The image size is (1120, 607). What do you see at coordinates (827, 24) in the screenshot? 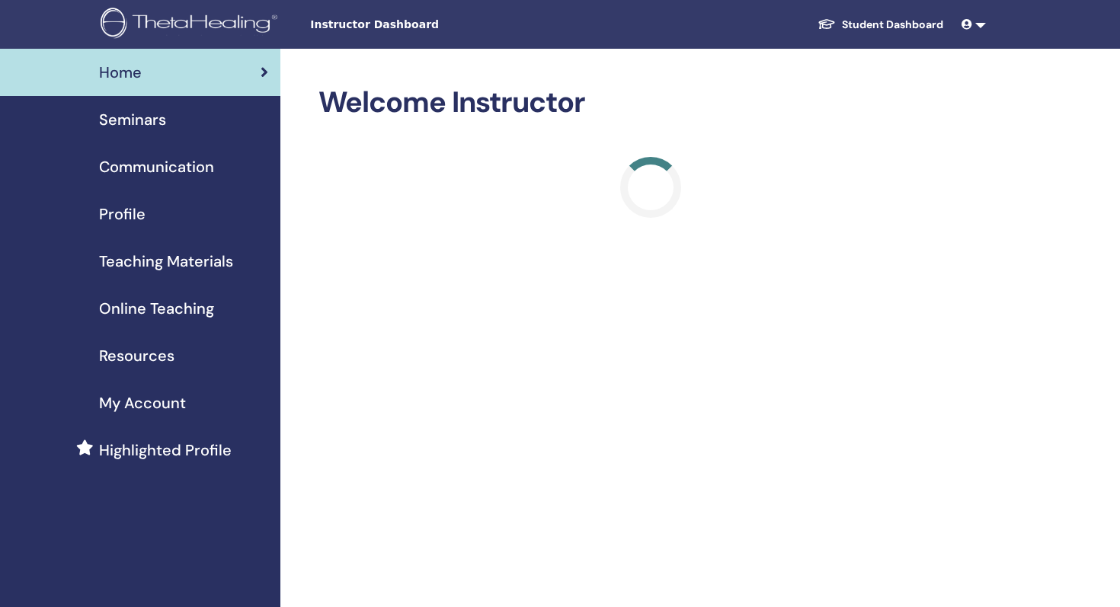
I see `img: graduation-cap-white.svg` at bounding box center [827, 24].